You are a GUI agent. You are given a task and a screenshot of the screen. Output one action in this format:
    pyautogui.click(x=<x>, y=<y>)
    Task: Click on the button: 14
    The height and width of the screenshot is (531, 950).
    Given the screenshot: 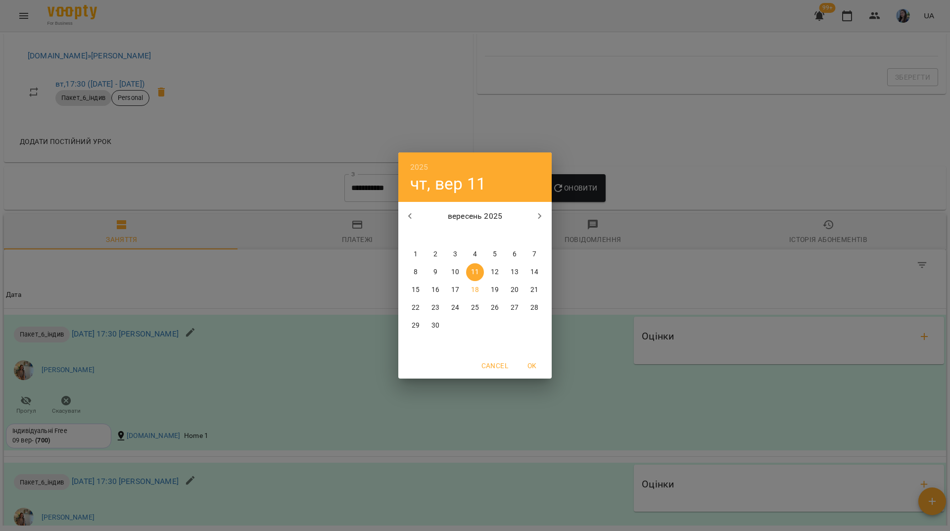 What is the action you would take?
    pyautogui.click(x=534, y=272)
    